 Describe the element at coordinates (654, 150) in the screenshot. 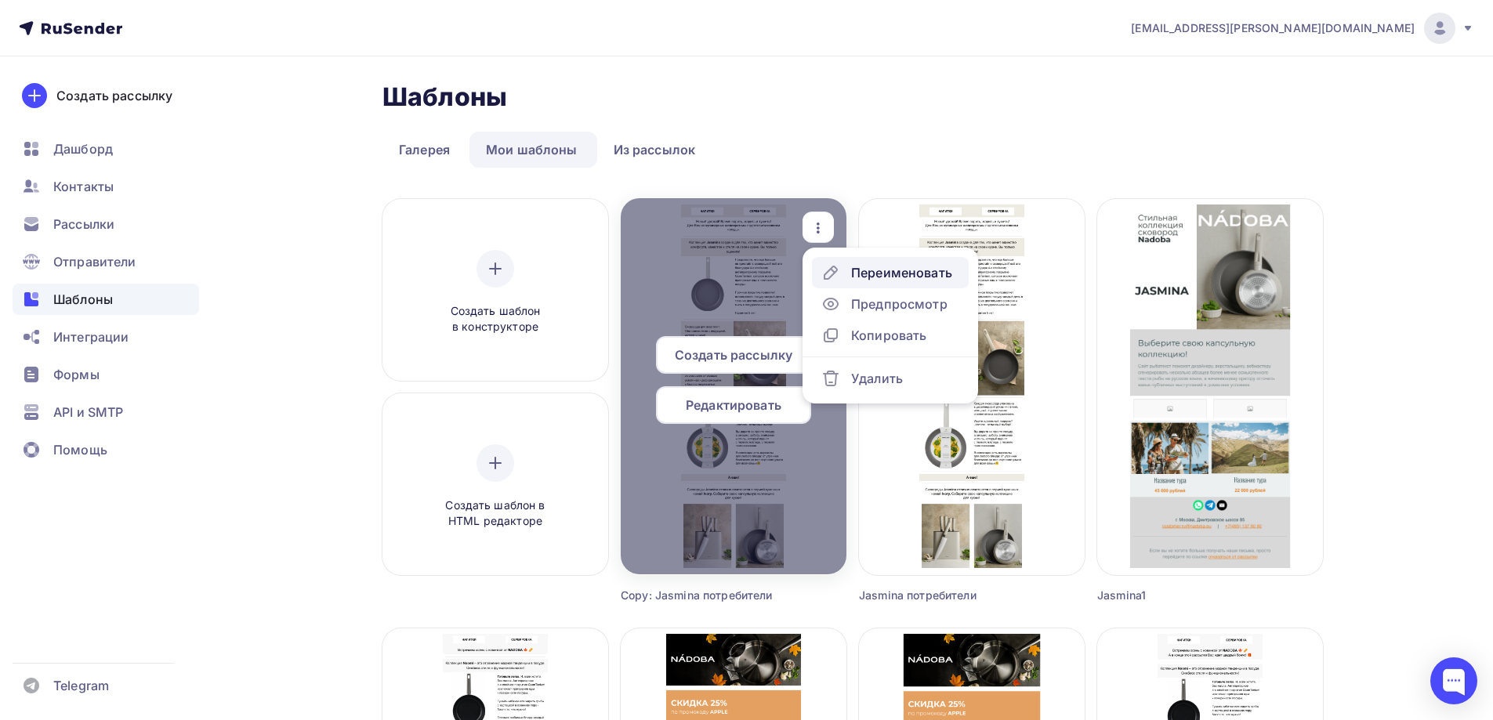

I see `a: Из рассылок` at that location.